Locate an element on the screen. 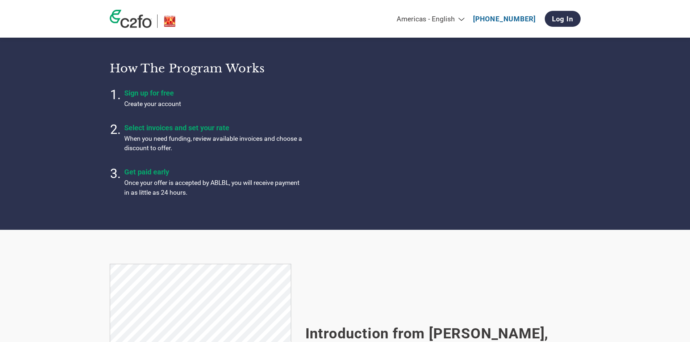 This screenshot has height=342, width=690. p: When you need funding, review available invoices and choose a discount to offer. is located at coordinates (215, 143).